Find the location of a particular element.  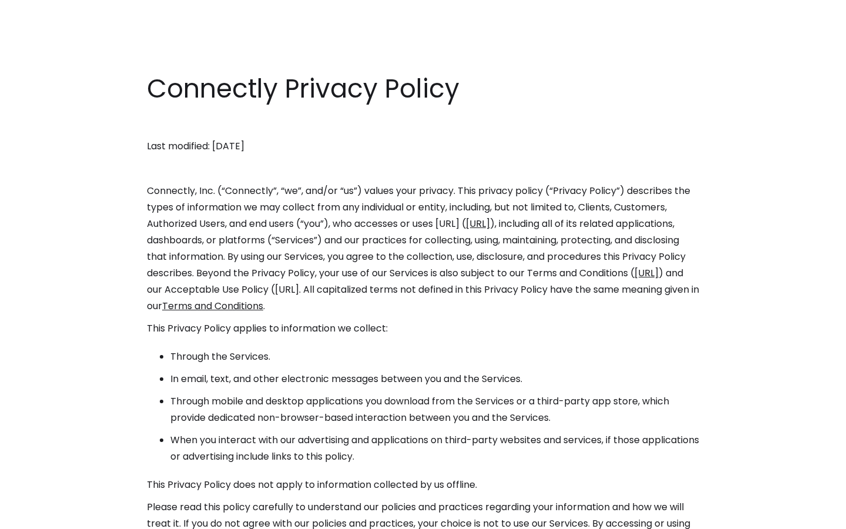

li: When you interact with our advertising and applications on third-party websites and services, if ... is located at coordinates (435, 448).